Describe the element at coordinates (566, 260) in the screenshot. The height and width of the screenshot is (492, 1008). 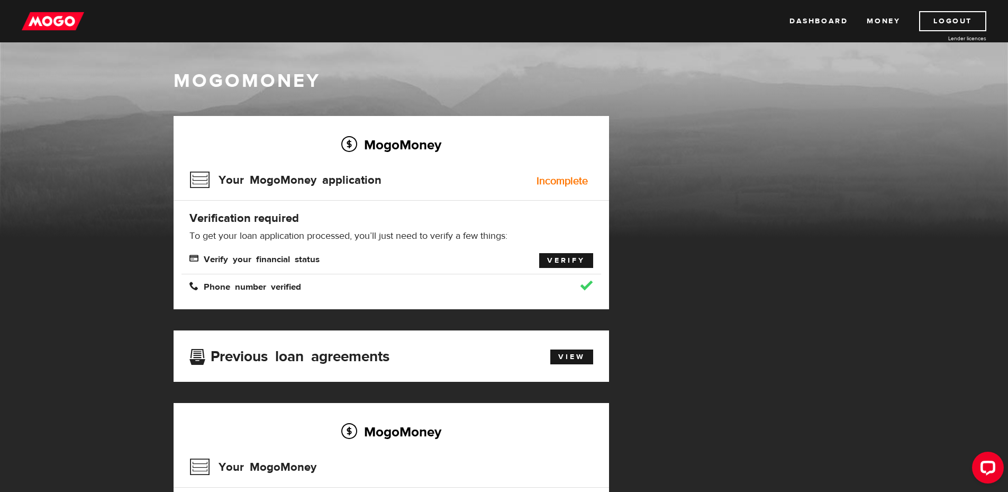
I see `a: Verify` at that location.